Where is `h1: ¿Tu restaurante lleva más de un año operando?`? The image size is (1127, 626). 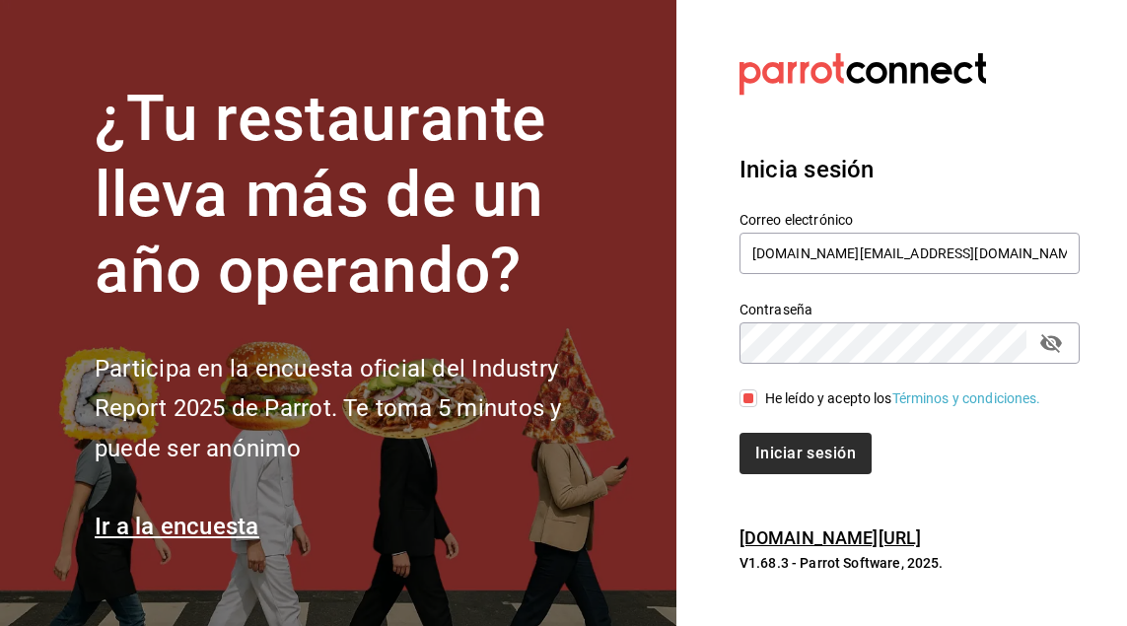
h1: ¿Tu restaurante lleva más de un año operando? is located at coordinates (361, 195).